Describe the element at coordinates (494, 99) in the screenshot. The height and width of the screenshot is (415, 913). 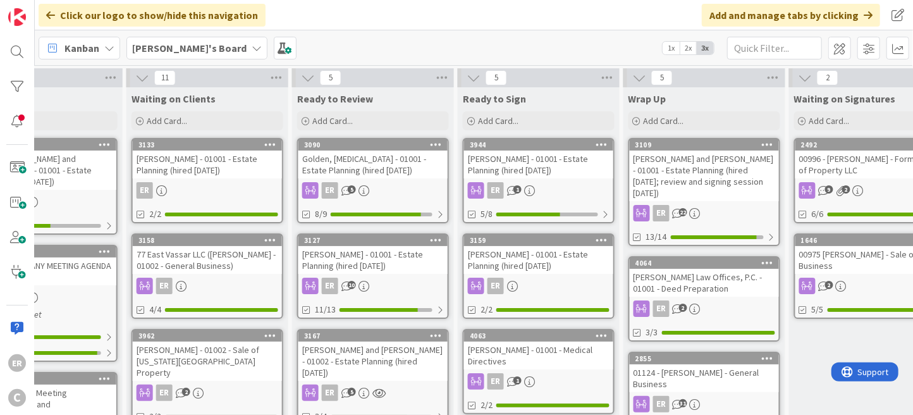
I see `span: Ready to Sign` at that location.